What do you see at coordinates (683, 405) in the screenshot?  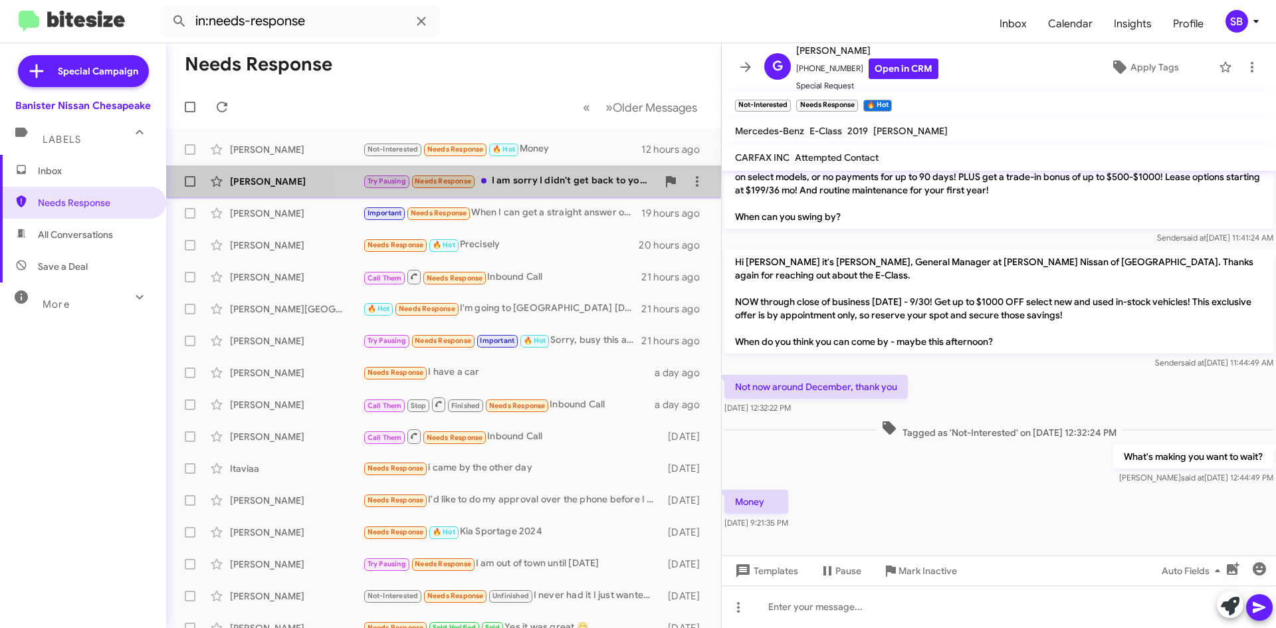 I see `div: a day ago` at bounding box center [683, 405].